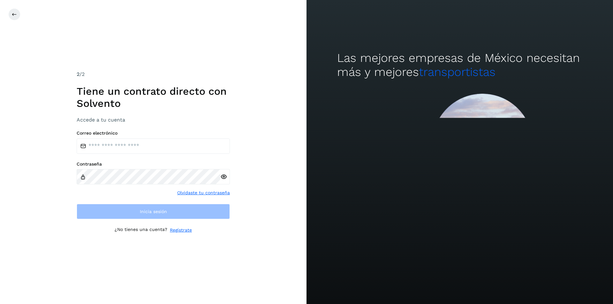 The image size is (613, 304). What do you see at coordinates (459, 65) in the screenshot?
I see `h2: Las mejores empresas de México necesitan más y mejores` at bounding box center [459, 65].